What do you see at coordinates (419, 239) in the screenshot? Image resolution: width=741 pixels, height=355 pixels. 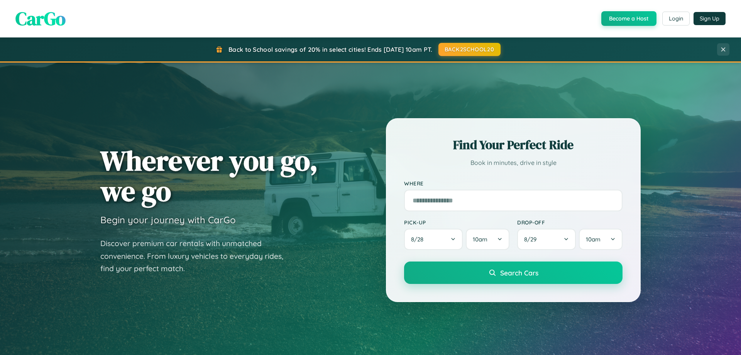 I see `span: 8 / 28` at bounding box center [419, 239].